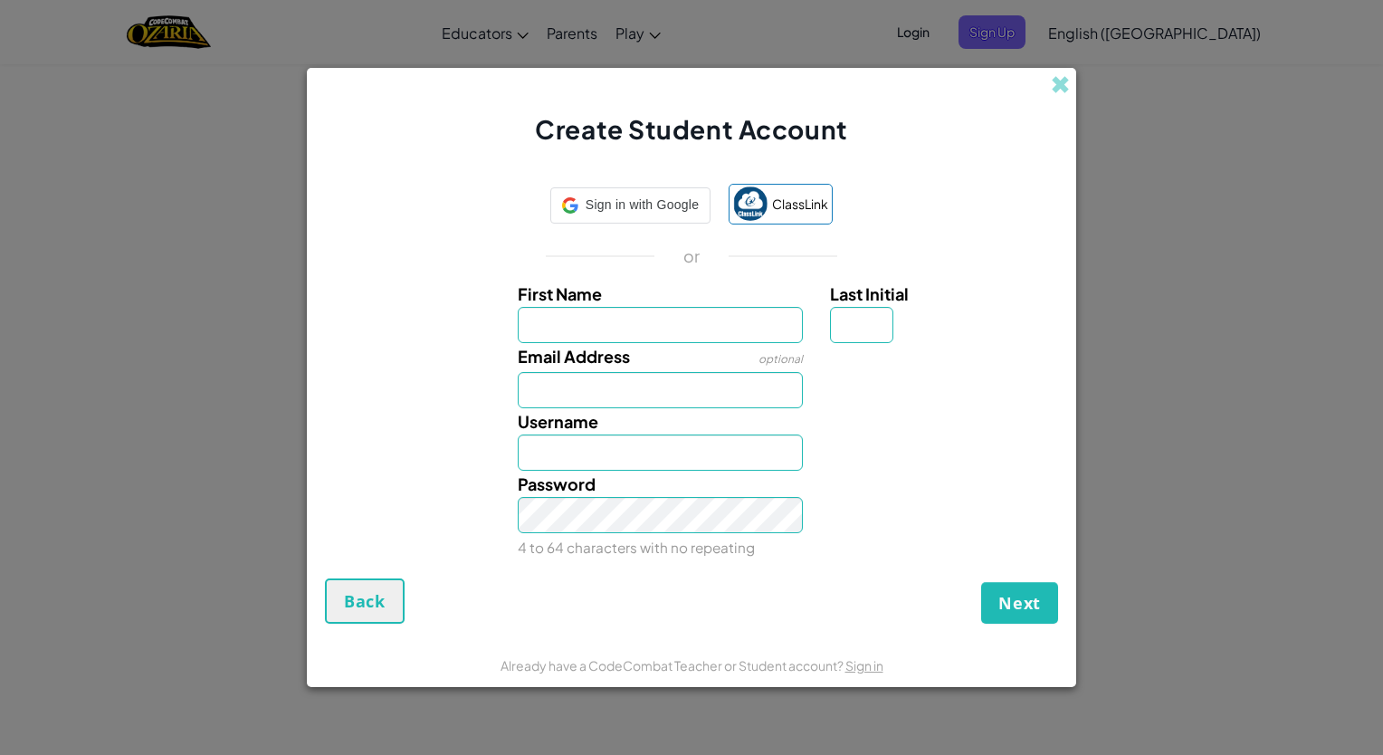  Describe the element at coordinates (690, 128) in the screenshot. I see `span: Create Student Account` at that location.